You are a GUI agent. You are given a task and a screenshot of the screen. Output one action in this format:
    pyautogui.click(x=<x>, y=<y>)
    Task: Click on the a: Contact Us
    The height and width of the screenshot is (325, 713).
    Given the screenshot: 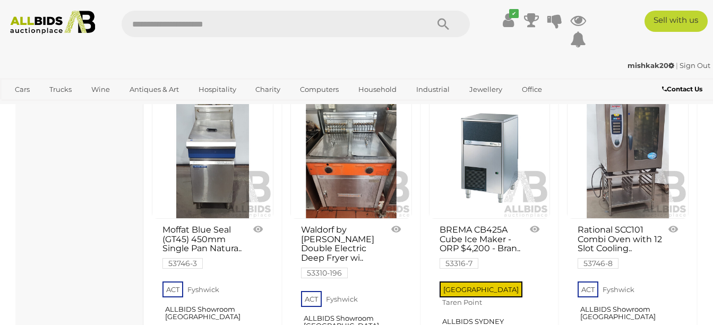 What is the action you would take?
    pyautogui.click(x=683, y=89)
    